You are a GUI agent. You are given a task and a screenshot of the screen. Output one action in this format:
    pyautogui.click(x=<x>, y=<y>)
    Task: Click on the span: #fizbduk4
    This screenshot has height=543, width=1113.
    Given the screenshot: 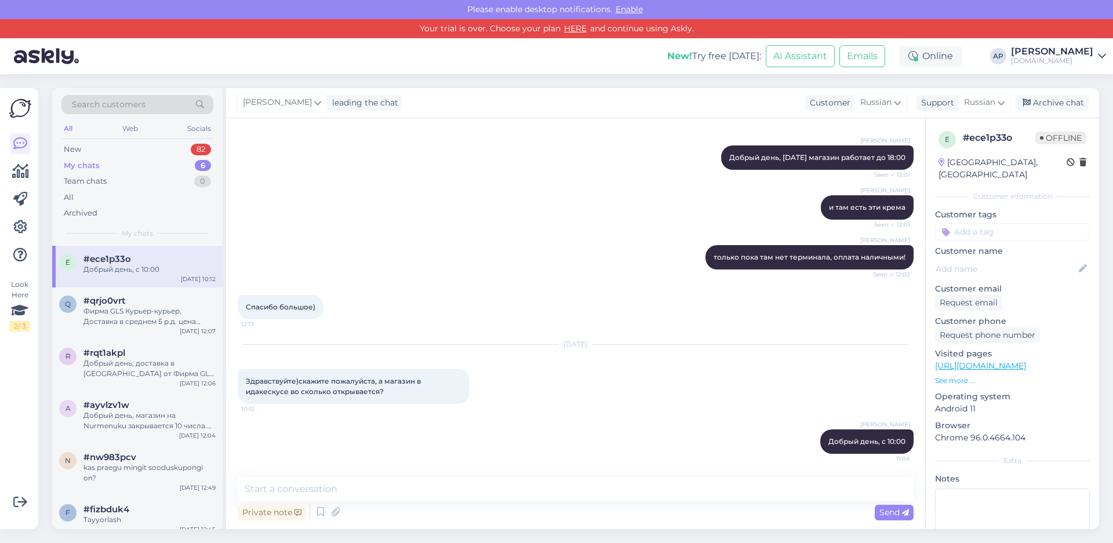 What is the action you would take?
    pyautogui.click(x=106, y=509)
    